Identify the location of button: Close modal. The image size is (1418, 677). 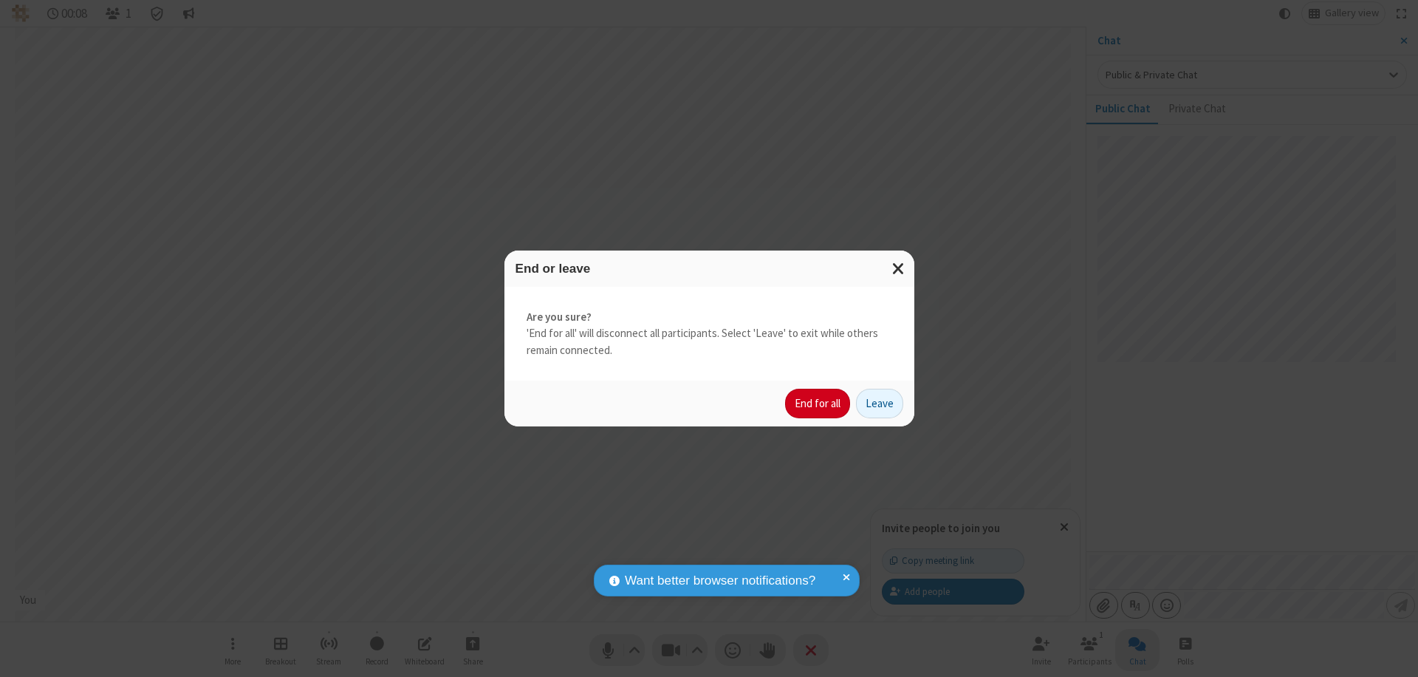
(899, 268).